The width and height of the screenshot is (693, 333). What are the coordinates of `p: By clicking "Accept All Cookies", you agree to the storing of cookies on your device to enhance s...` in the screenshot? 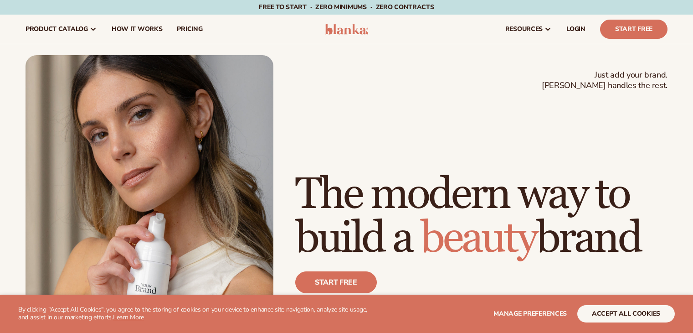 It's located at (198, 313).